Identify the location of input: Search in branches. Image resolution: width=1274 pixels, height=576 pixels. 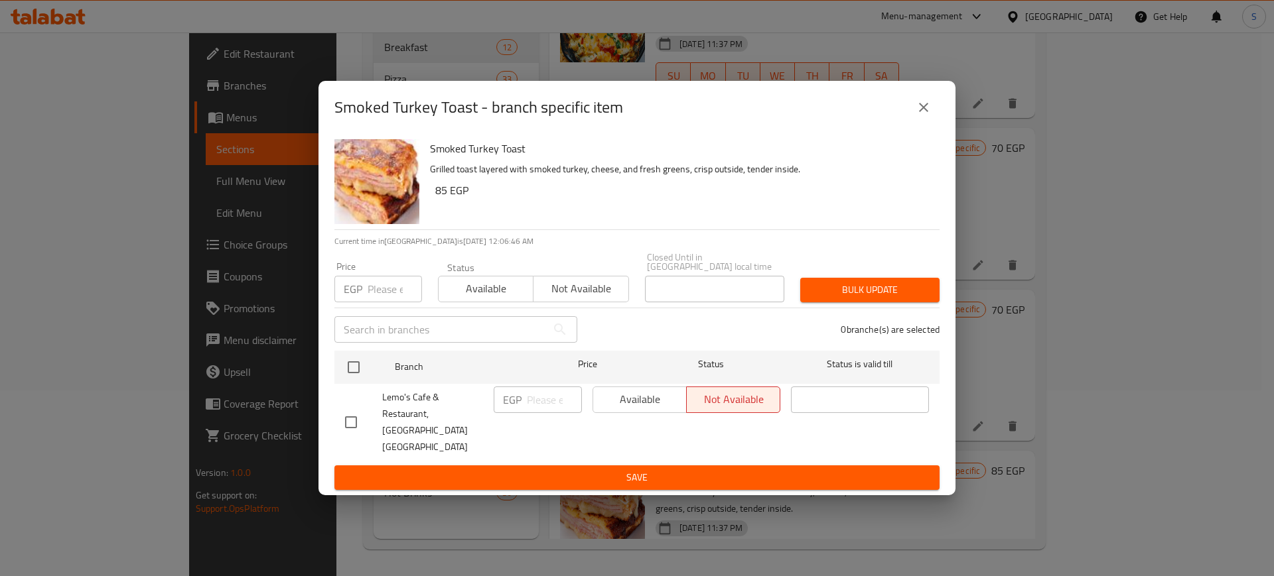
(440, 330).